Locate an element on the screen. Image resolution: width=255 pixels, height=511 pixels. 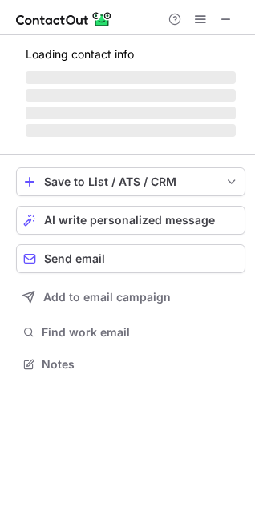
button: Notes is located at coordinates (131, 365).